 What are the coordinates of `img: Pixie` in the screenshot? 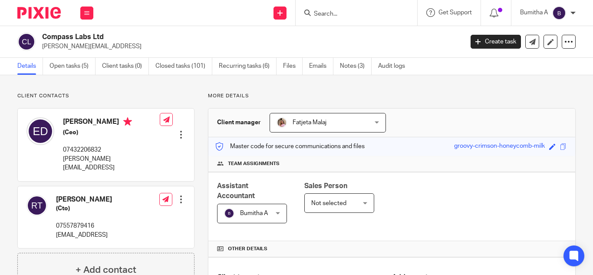 It's located at (39, 13).